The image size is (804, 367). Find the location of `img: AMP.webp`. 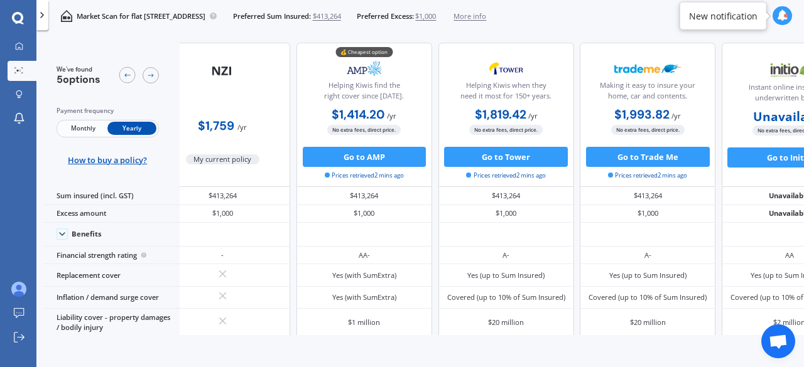

img: AMP.webp is located at coordinates (364, 68).